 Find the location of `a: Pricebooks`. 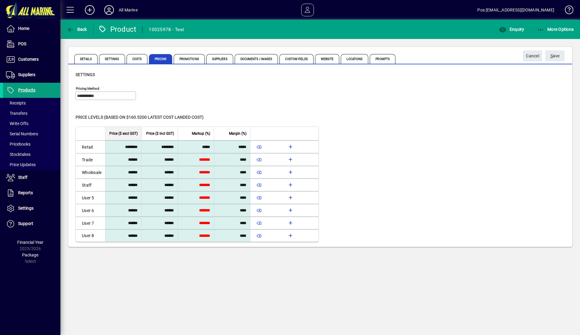

a: Pricebooks is located at coordinates (32, 144).